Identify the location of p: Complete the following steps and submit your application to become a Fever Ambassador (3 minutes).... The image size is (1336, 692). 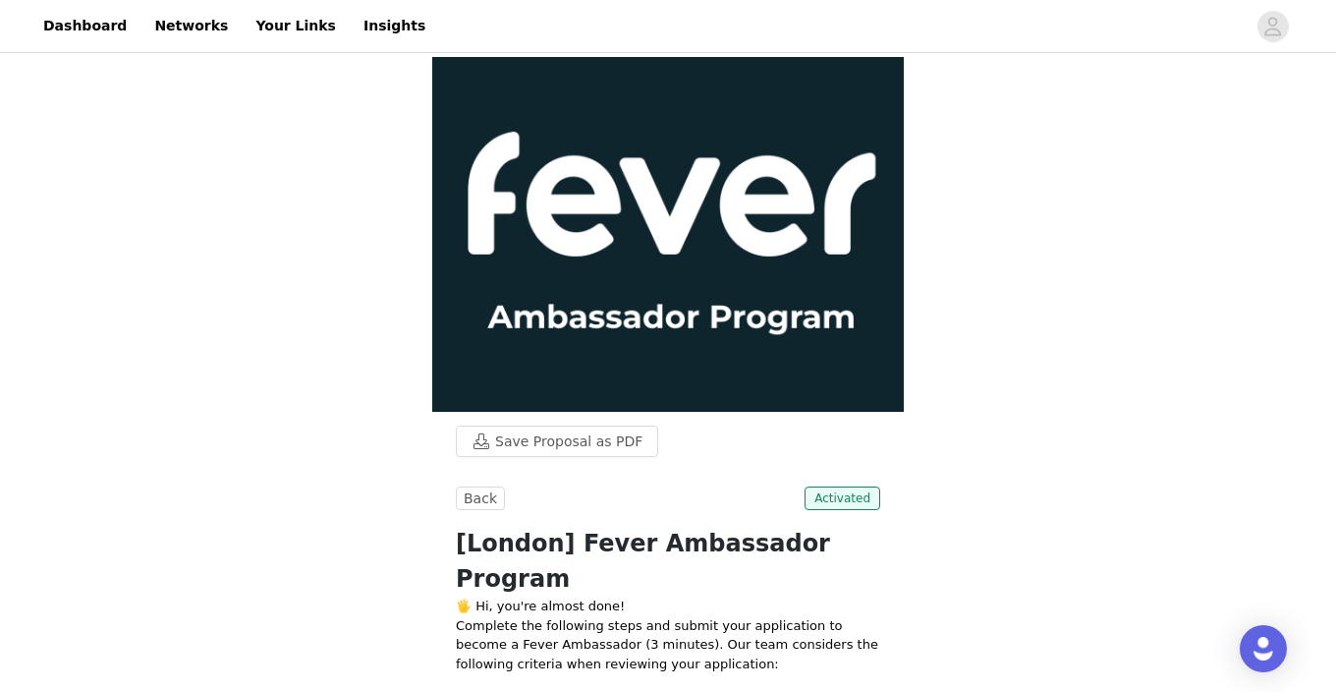
(668, 645).